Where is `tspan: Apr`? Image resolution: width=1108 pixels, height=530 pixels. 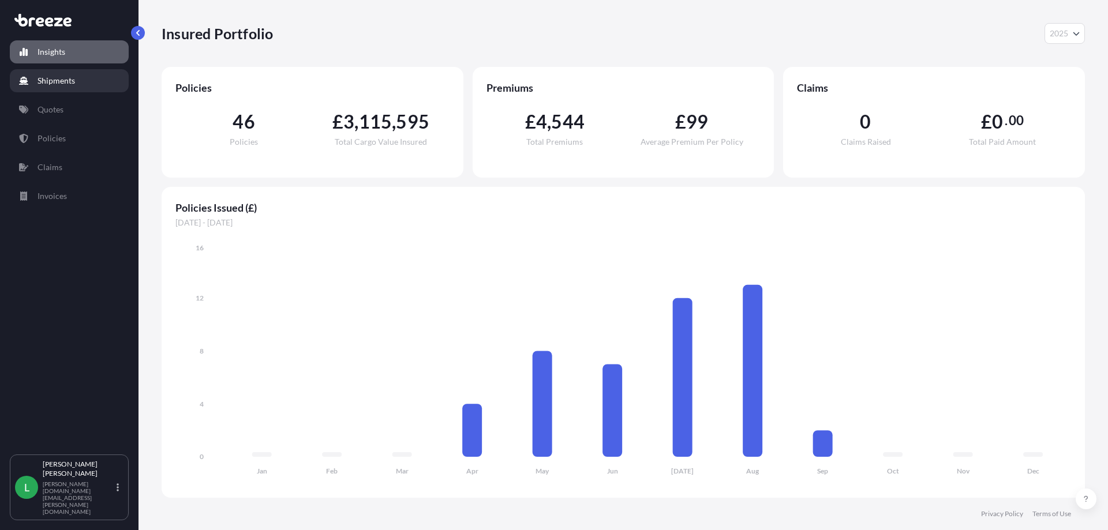 tspan: Apr is located at coordinates (472, 471).